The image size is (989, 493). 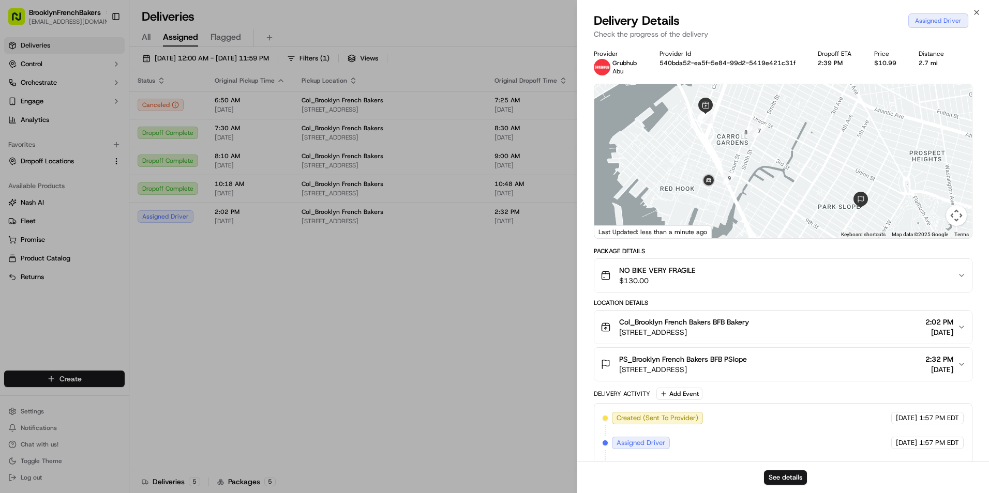 What do you see at coordinates (783, 251) in the screenshot?
I see `div: Package Details` at bounding box center [783, 251].